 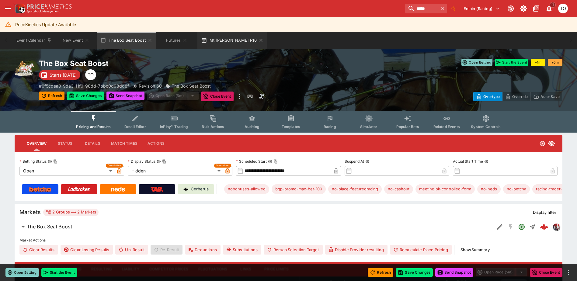 What do you see at coordinates (150, 86) in the screenshot?
I see `p: Revision 60` at bounding box center [150, 86].